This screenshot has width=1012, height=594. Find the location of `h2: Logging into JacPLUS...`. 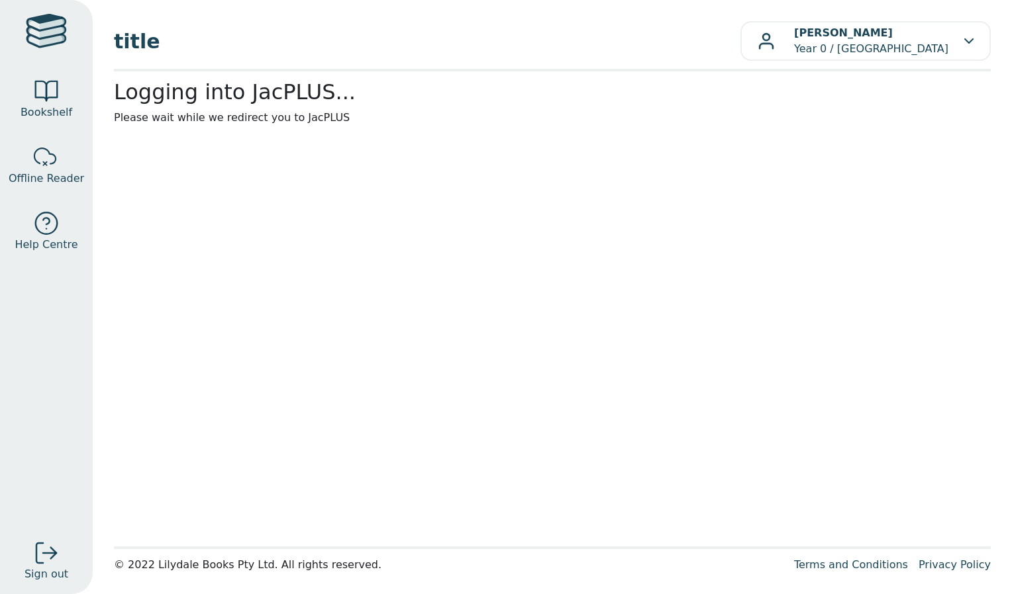

h2: Logging into JacPLUS... is located at coordinates (552, 92).